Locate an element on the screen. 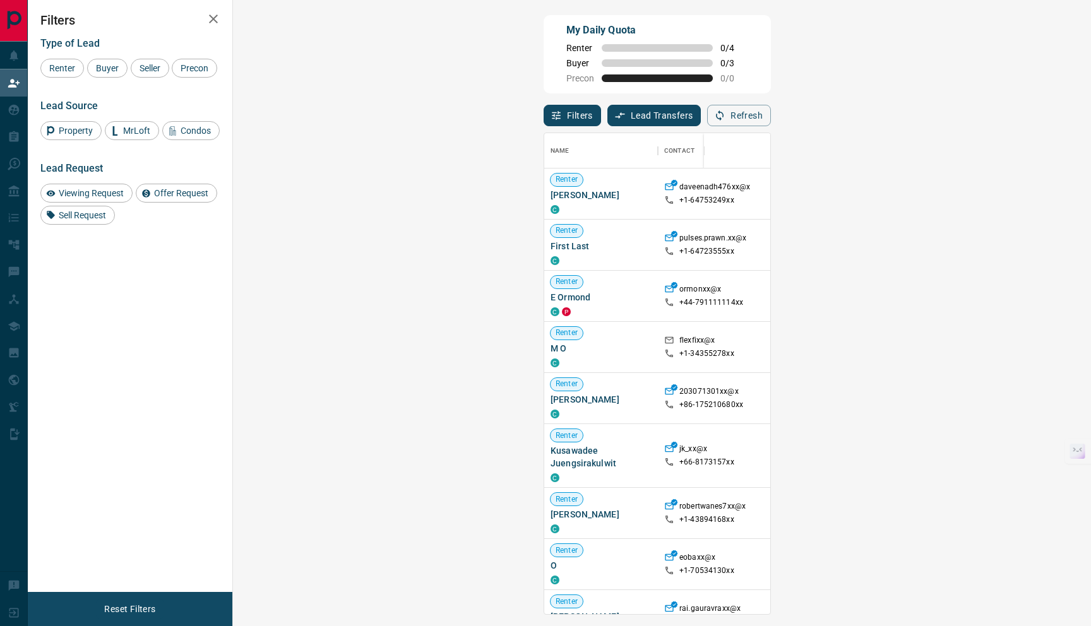  div: Buyer is located at coordinates (107, 68).